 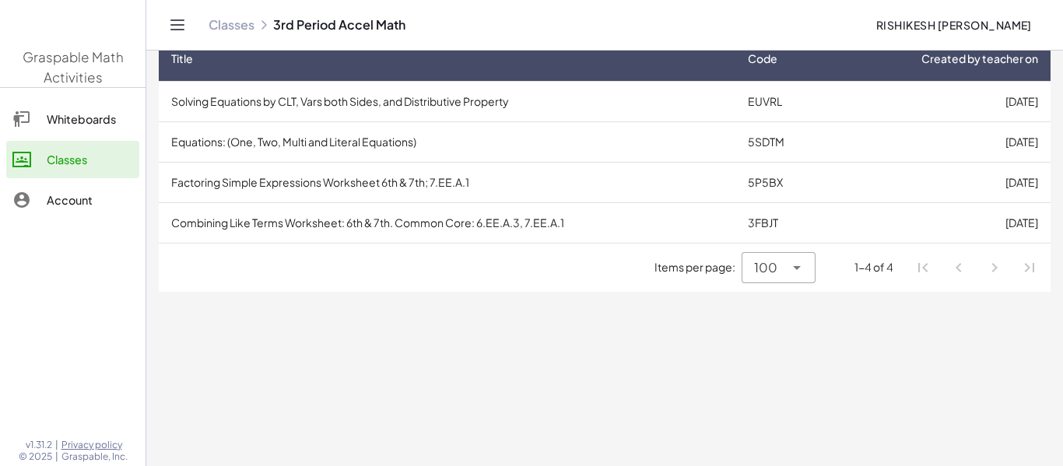 What do you see at coordinates (447, 101) in the screenshot?
I see `td: Solving Equations by CLT, Vars both Sides, and Distributive Property` at bounding box center [447, 101].